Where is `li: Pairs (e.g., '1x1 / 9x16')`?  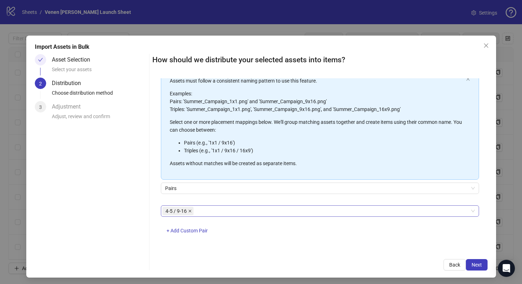 li: Pairs (e.g., '1x1 / 9x16') is located at coordinates (324, 143).